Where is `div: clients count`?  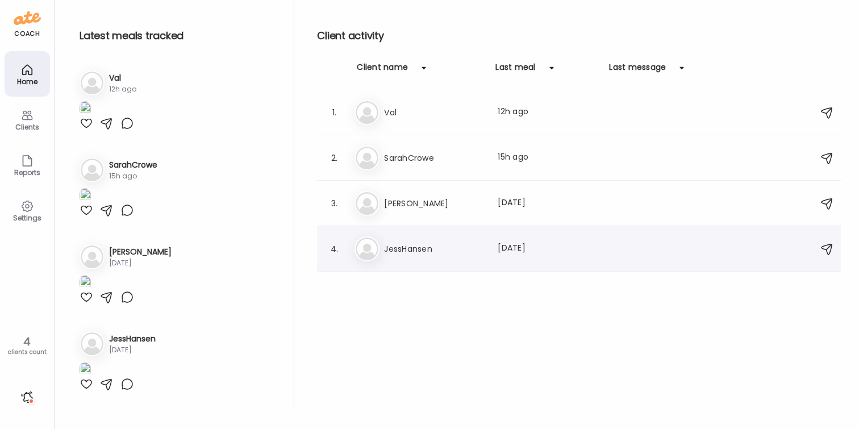
div: clients count is located at coordinates (27, 352).